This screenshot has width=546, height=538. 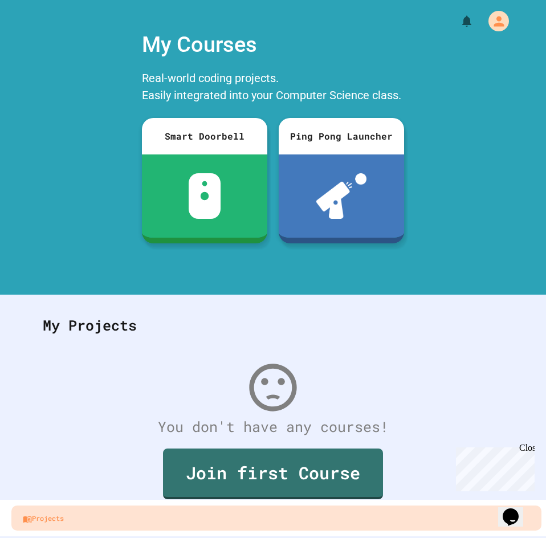 I want to click on div: Chat with us now!Close, so click(x=42, y=38).